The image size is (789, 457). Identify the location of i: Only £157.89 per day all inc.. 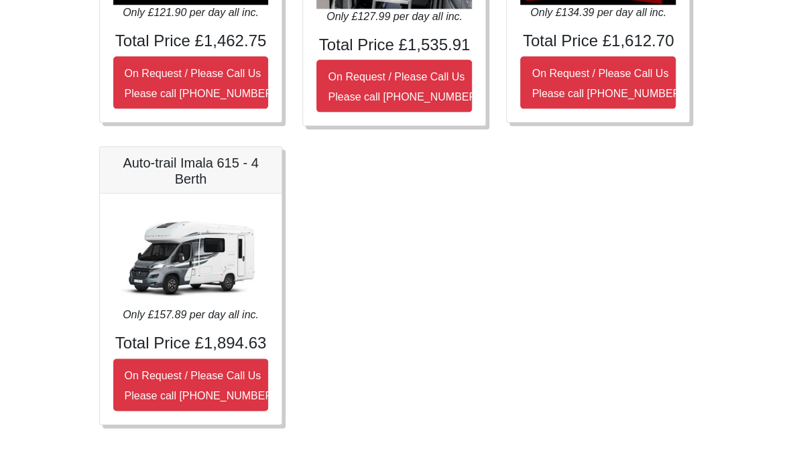
(190, 314).